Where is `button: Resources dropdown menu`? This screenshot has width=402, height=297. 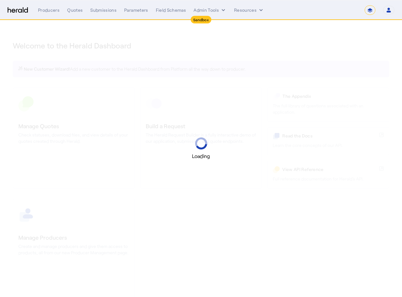
button: Resources dropdown menu is located at coordinates (249, 10).